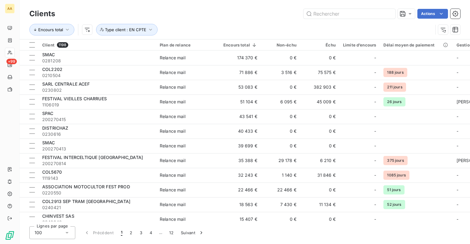  I want to click on span: Type client : EN CPTE, so click(126, 30).